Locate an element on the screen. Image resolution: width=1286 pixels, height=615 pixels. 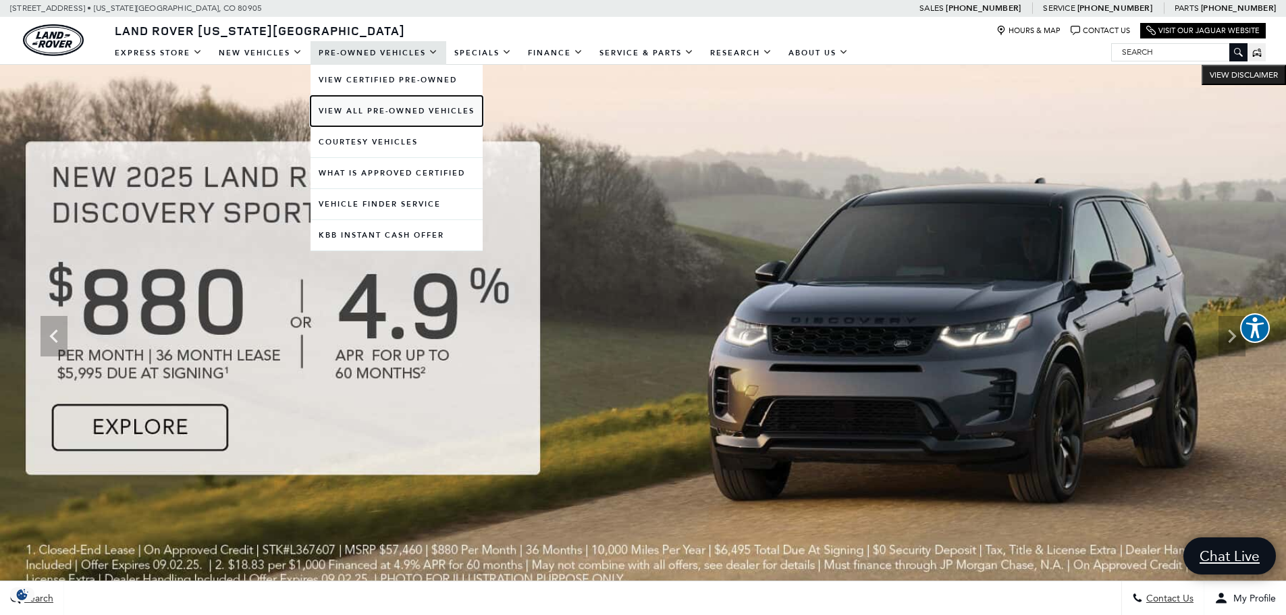
a: Visit Our Jaguar Website is located at coordinates (1203, 30).